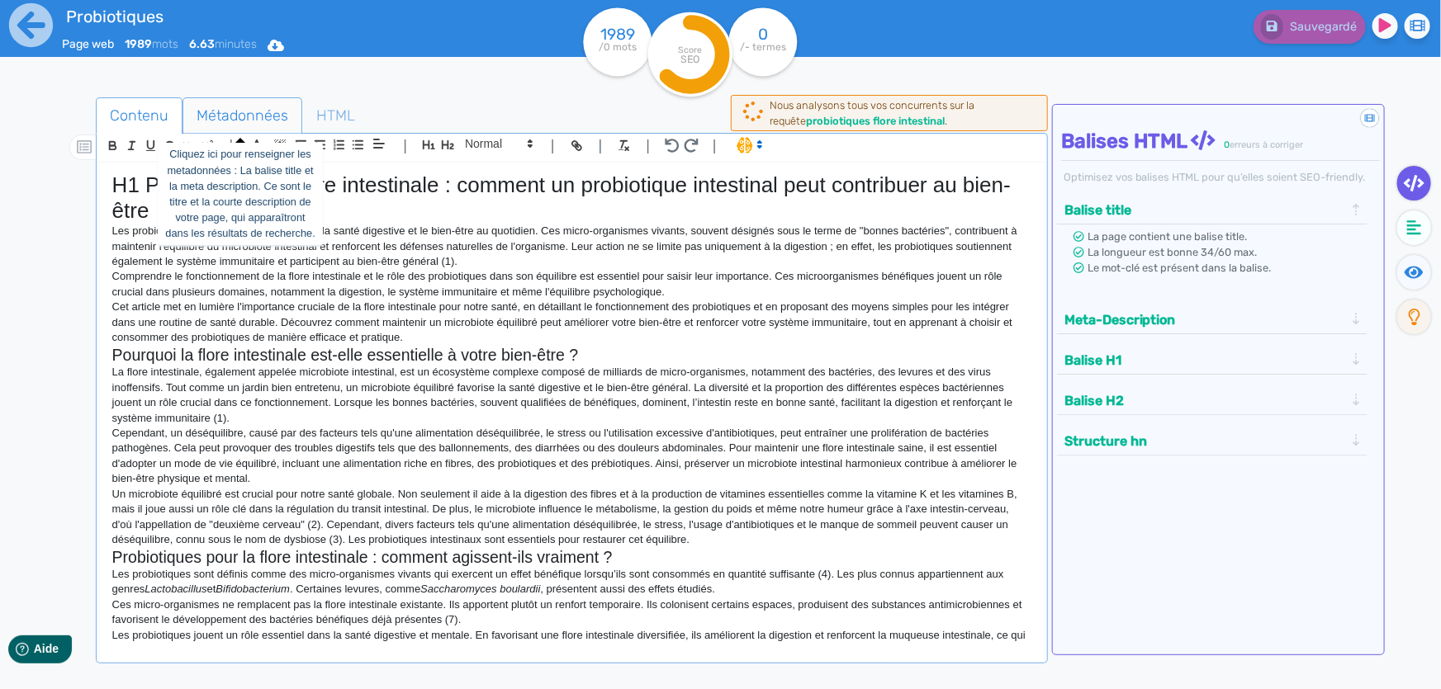 The image size is (1441, 689). What do you see at coordinates (1173, 252) in the screenshot?
I see `span: La longueur est bonne 34/60 max.` at bounding box center [1173, 252].